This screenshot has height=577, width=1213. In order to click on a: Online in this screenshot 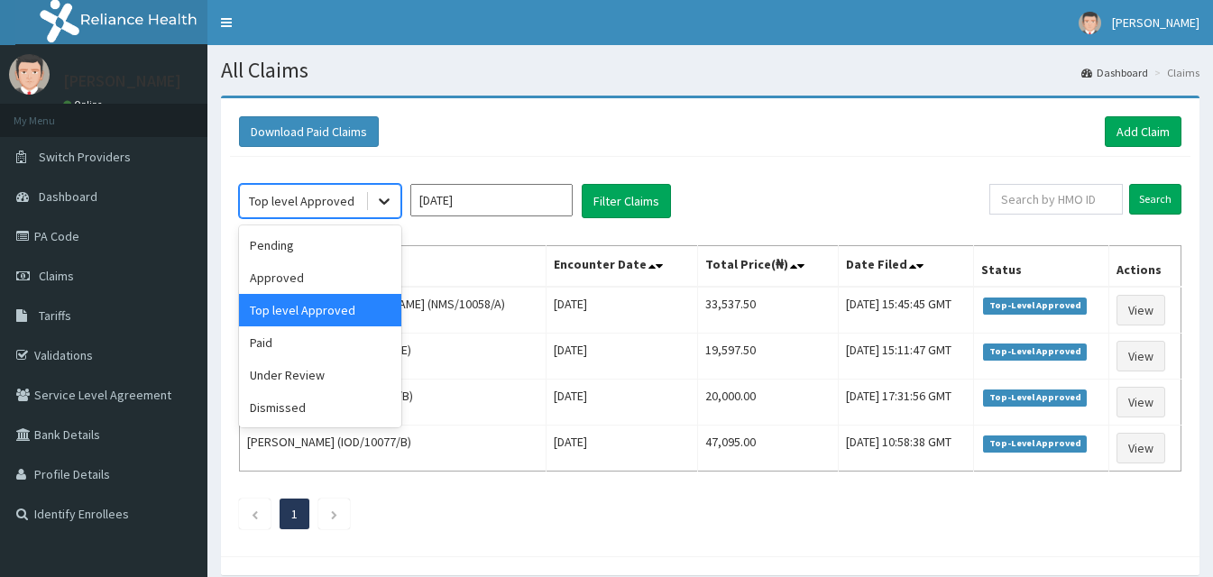, I will do `click(85, 105)`.